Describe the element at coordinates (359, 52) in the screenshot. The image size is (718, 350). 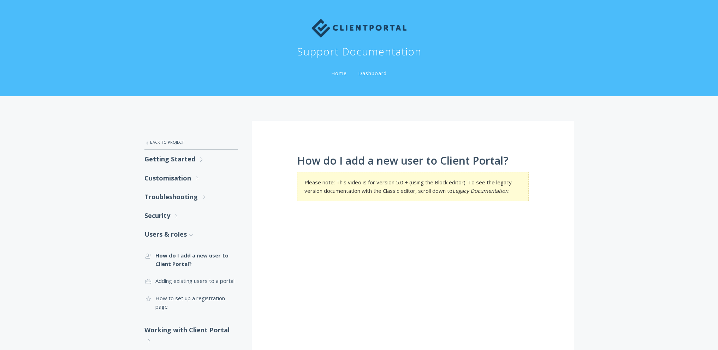
I see `h1: Support Documentation` at that location.